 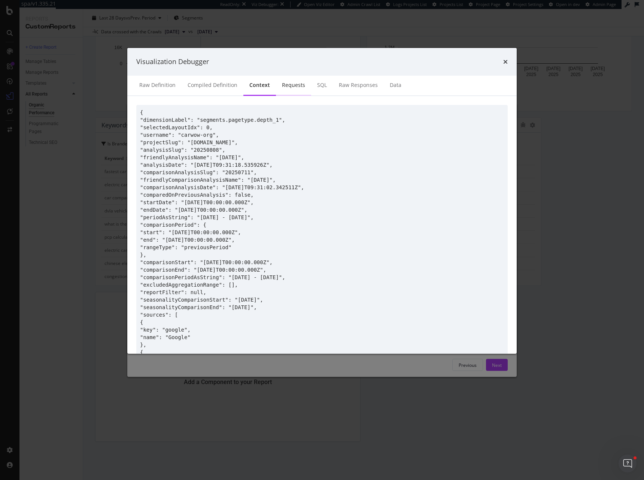 What do you see at coordinates (358, 85) in the screenshot?
I see `div: Raw Responses` at bounding box center [358, 85].